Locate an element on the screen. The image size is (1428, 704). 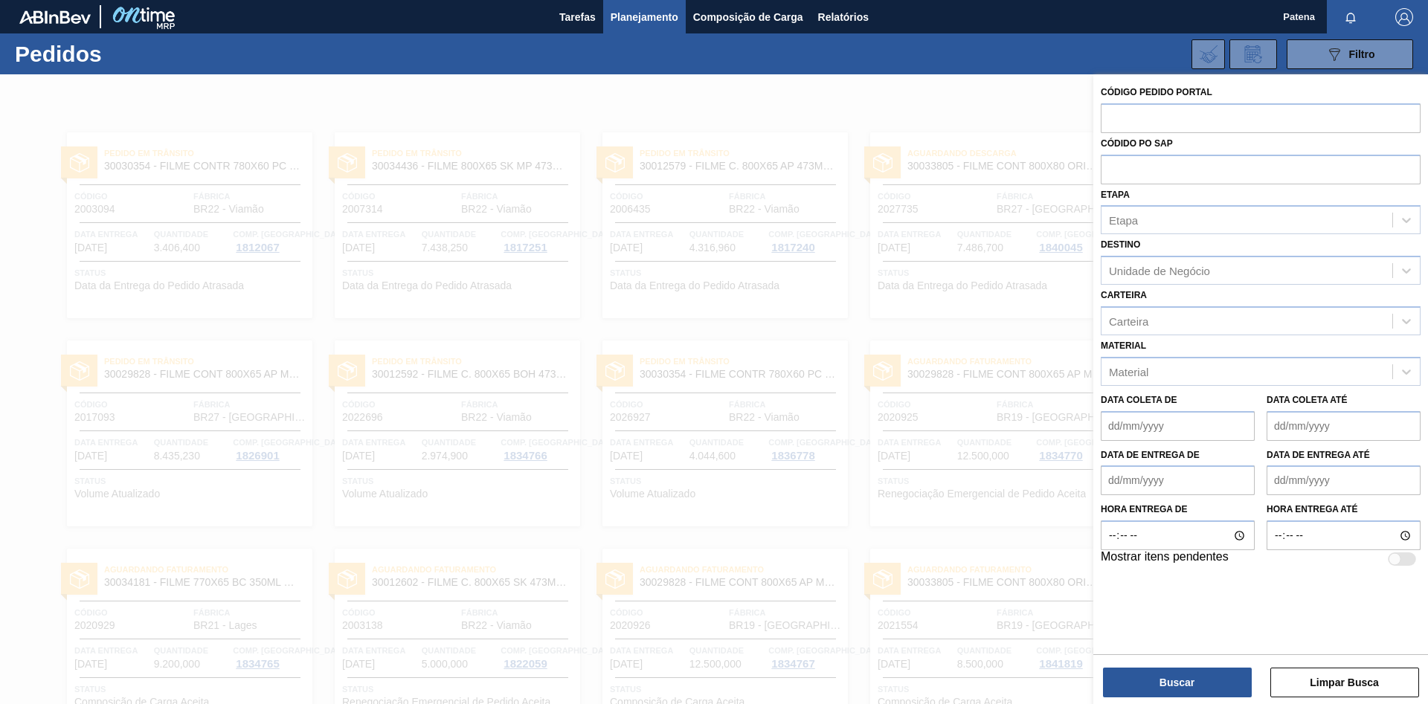
label: Data de Entrega de is located at coordinates (1150, 455).